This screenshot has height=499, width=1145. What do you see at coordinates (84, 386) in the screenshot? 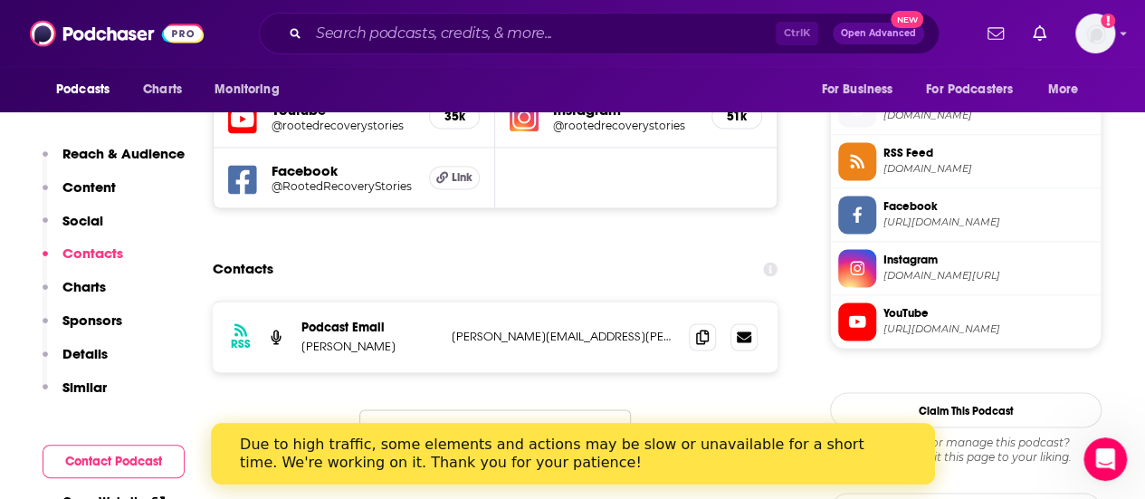
I see `p: Similar` at bounding box center [84, 386].